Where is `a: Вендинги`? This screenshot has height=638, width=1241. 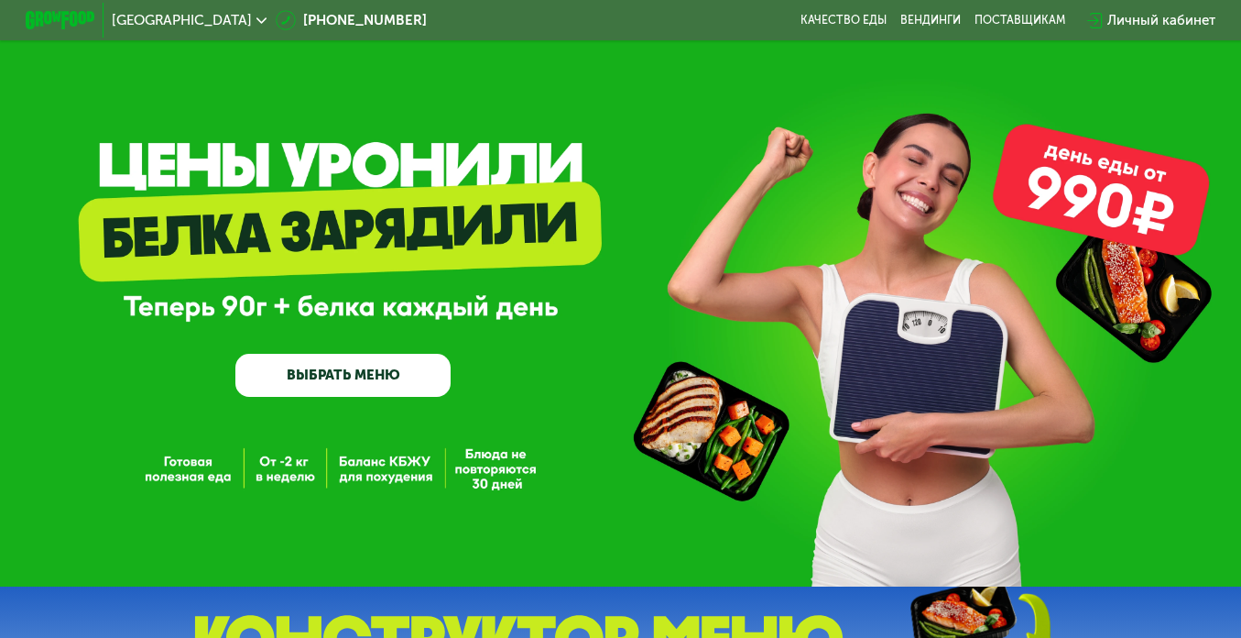
a: Вендинги is located at coordinates (931, 20).